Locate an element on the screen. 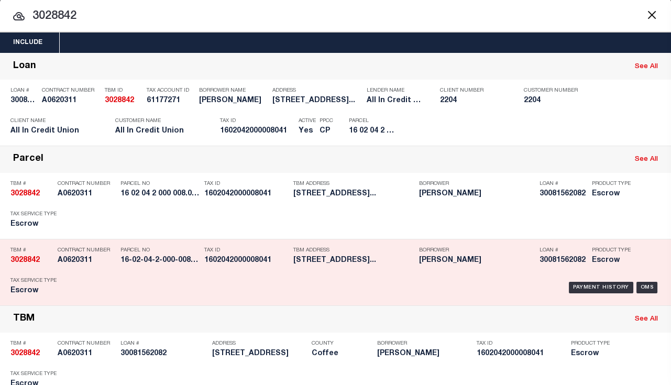 The width and height of the screenshot is (671, 385). h5: Yes is located at coordinates (306, 131).